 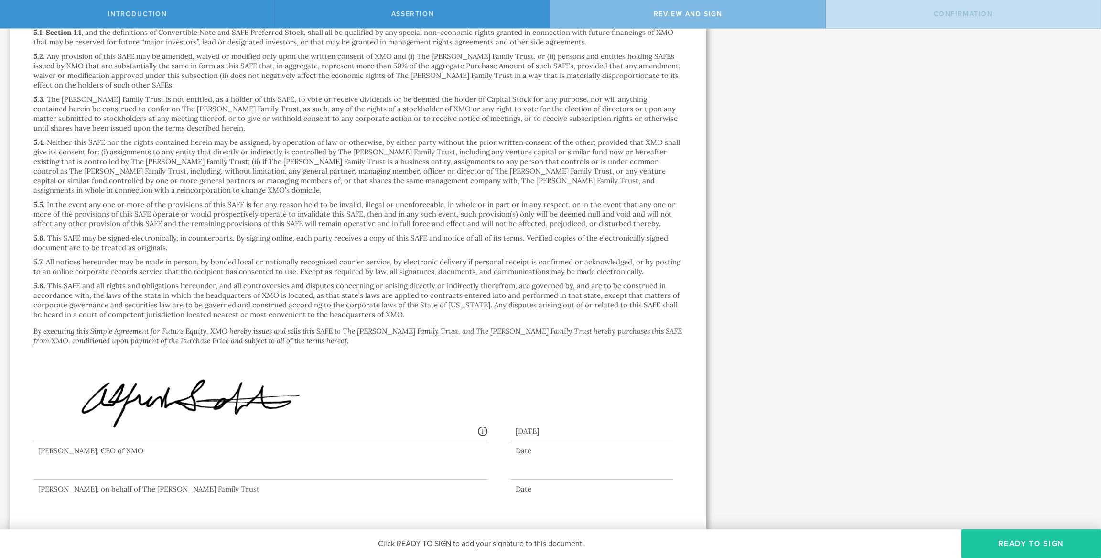 What do you see at coordinates (357, 70) in the screenshot?
I see `p: Any provision of this SAFE may be amended, waived or modified only upon the written consent of XM...` at bounding box center [357, 70].